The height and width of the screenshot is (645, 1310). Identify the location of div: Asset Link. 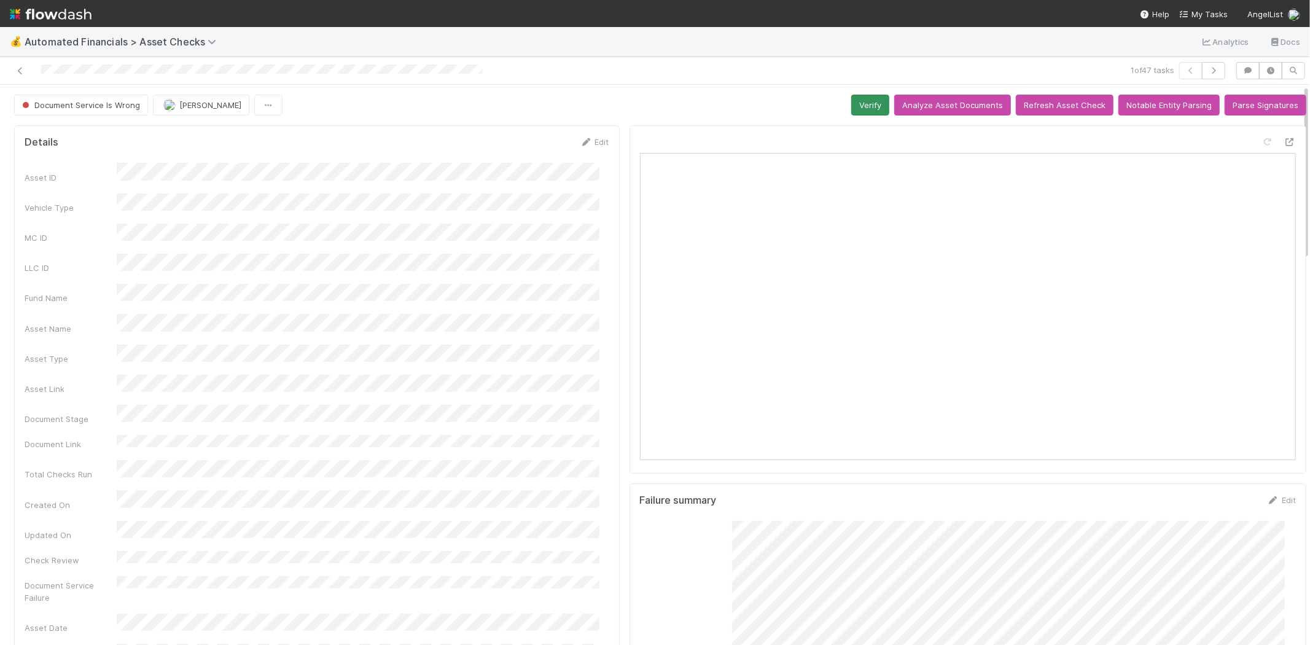
(71, 389).